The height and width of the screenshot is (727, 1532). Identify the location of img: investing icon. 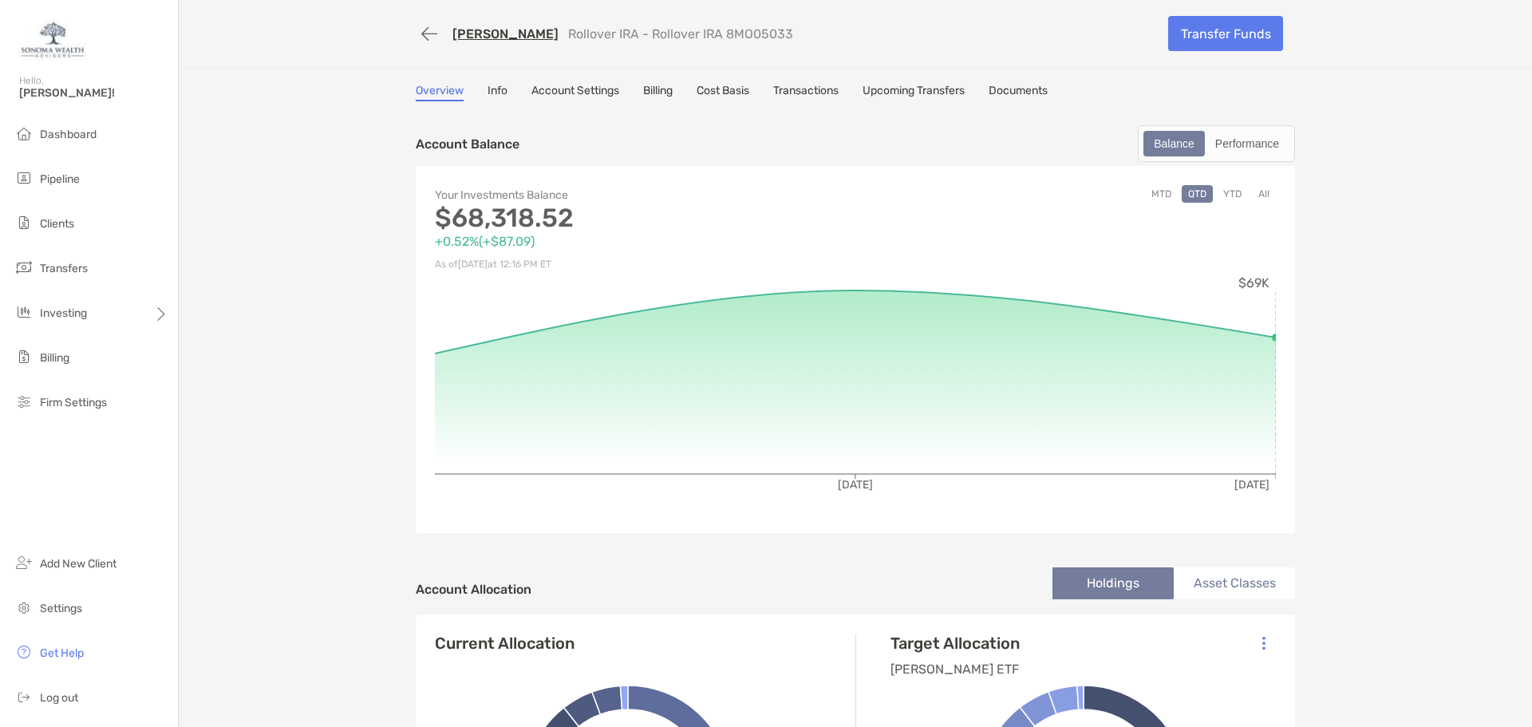
(24, 312).